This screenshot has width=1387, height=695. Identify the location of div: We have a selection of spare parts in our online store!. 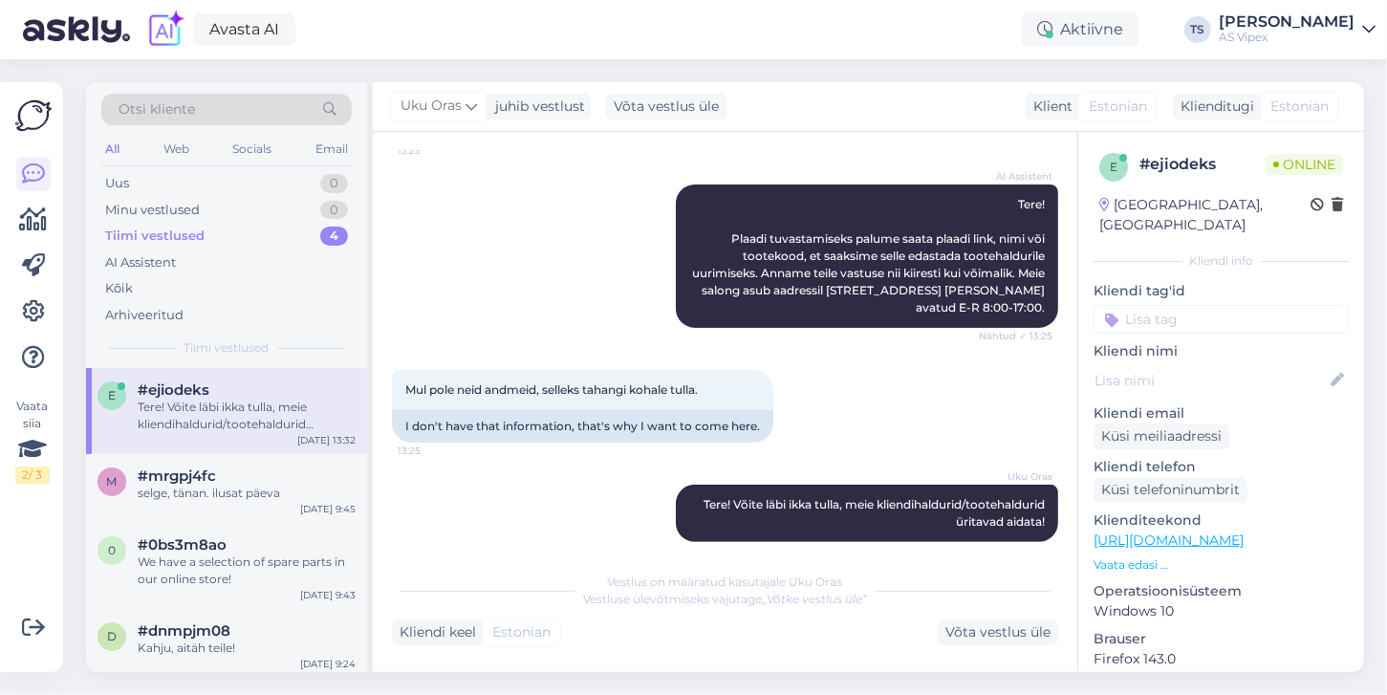
(247, 571).